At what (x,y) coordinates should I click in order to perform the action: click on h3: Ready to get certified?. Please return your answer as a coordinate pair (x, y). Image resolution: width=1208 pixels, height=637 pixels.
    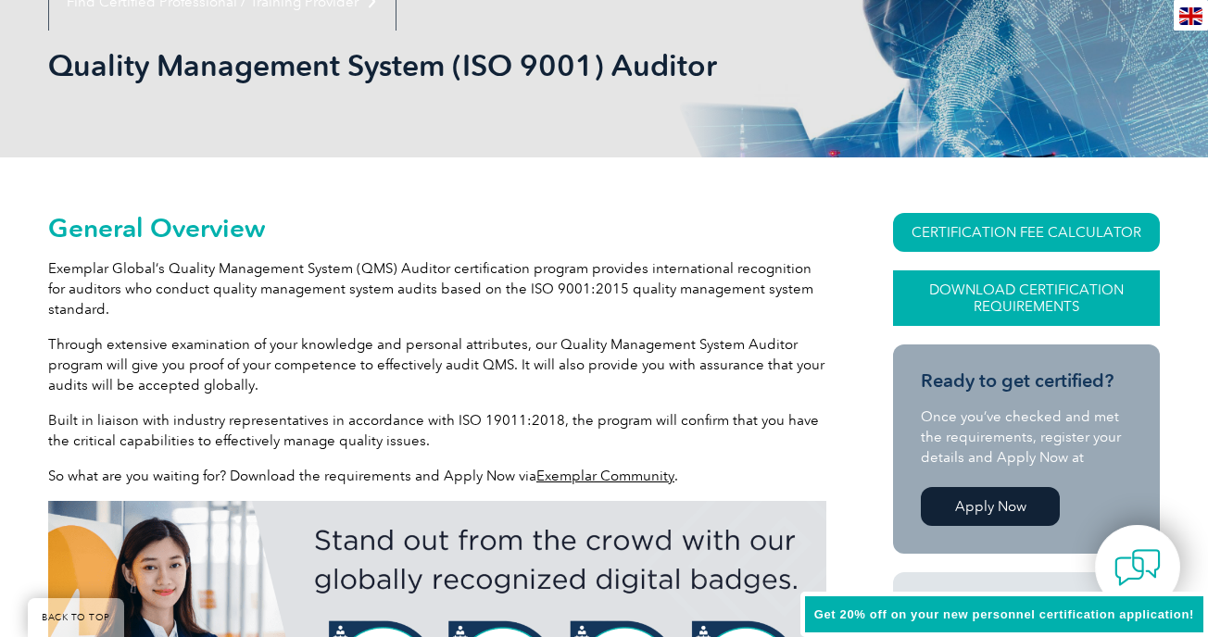
    Looking at the image, I should click on (1026, 381).